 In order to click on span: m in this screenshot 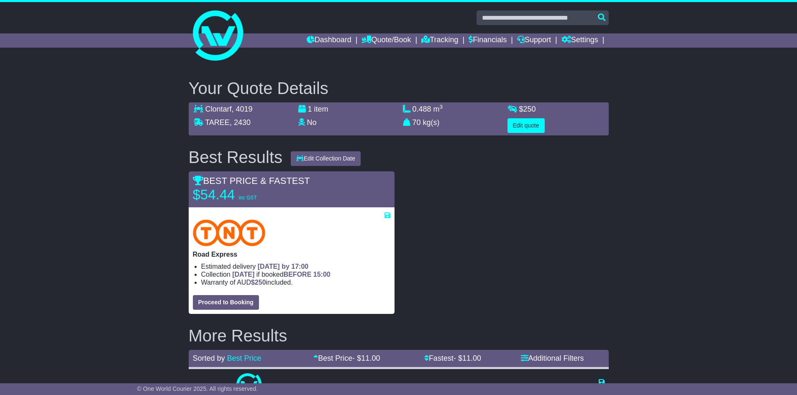, I will do `click(438, 109)`.